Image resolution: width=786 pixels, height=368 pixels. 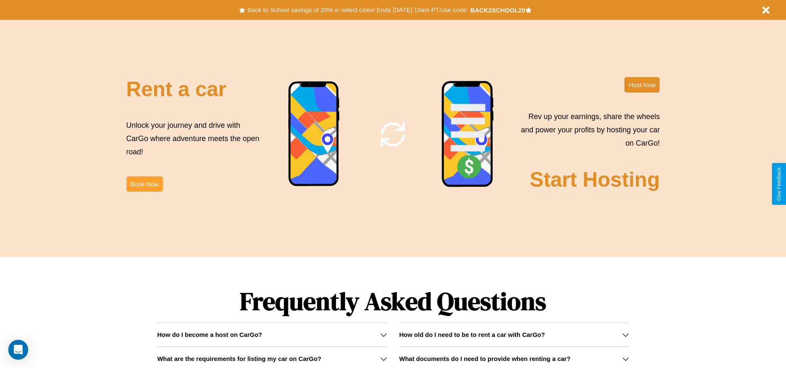 I want to click on h3: What documents do I need to provide when renting a car?, so click(x=485, y=358).